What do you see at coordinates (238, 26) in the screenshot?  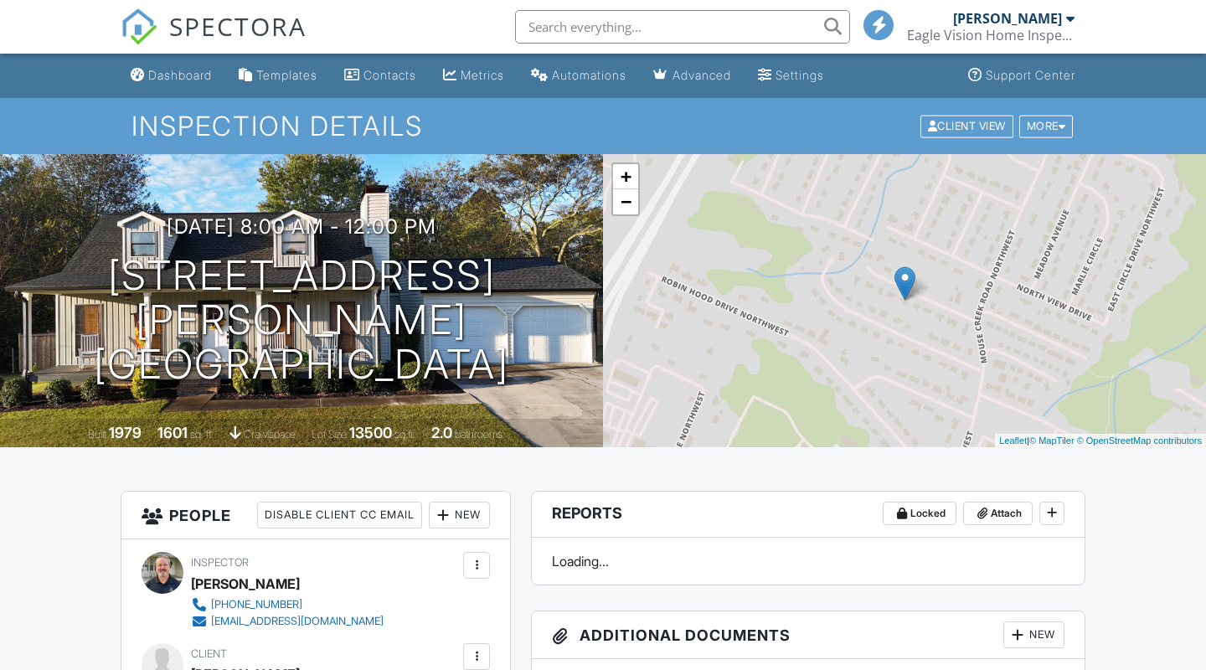 I see `span: SPECTORA` at bounding box center [238, 26].